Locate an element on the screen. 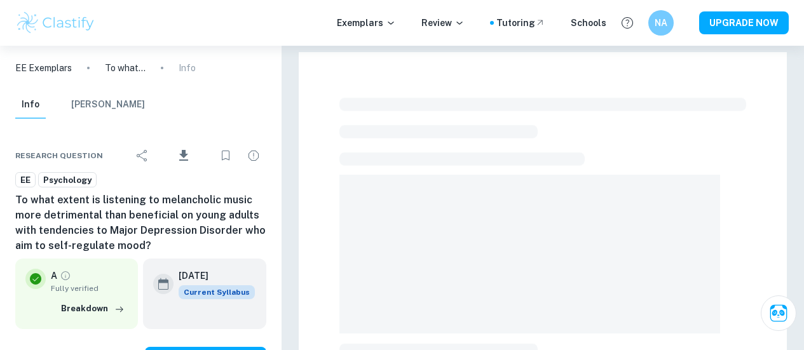 This screenshot has height=350, width=804. div: Schools is located at coordinates (588, 23).